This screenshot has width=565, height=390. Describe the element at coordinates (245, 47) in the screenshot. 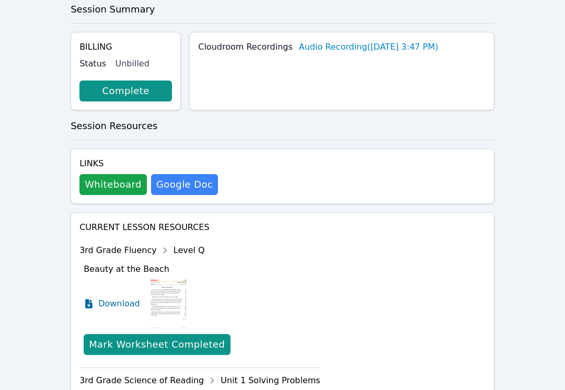

I see `label: Cloudroom Recordings` at that location.